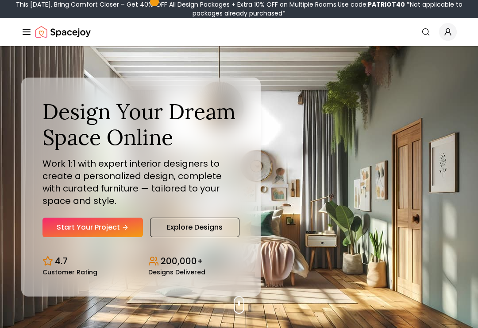  I want to click on a: Start Your Project, so click(93, 227).